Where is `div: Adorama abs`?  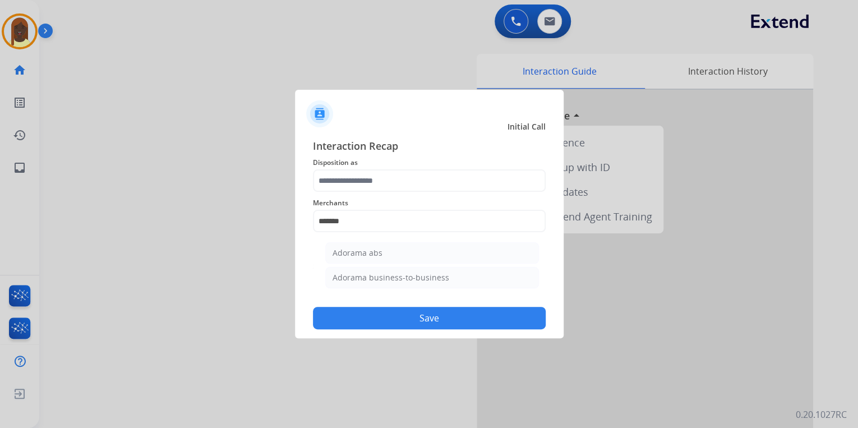
div: Adorama abs is located at coordinates (357, 253).